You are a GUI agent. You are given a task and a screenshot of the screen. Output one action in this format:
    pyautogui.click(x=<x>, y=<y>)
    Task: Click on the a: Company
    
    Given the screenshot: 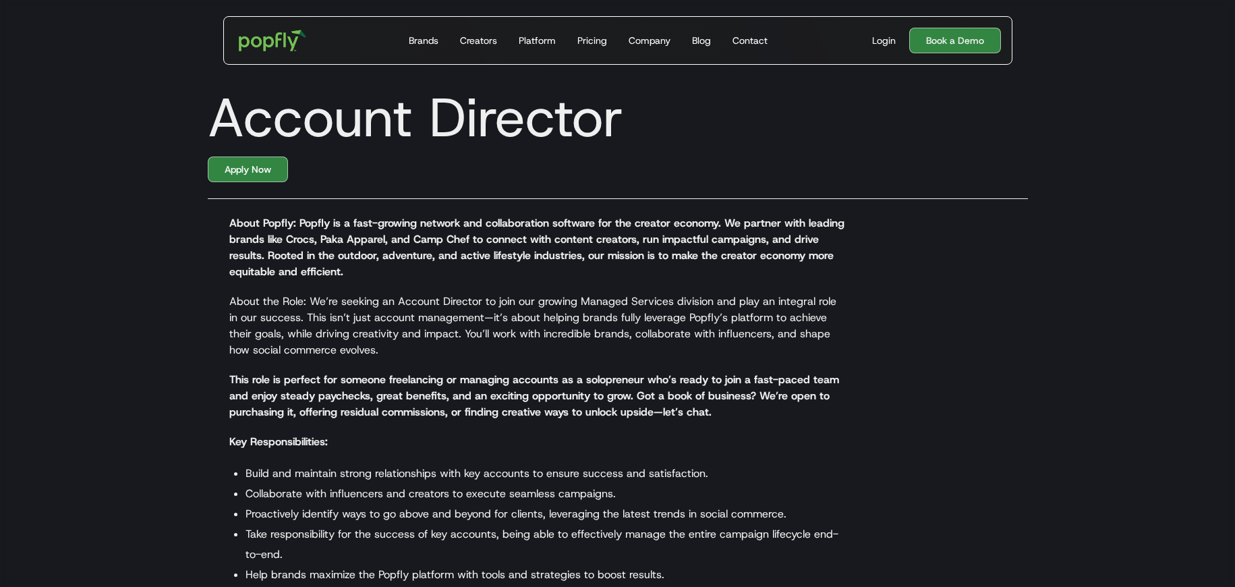 What is the action you would take?
    pyautogui.click(x=650, y=40)
    